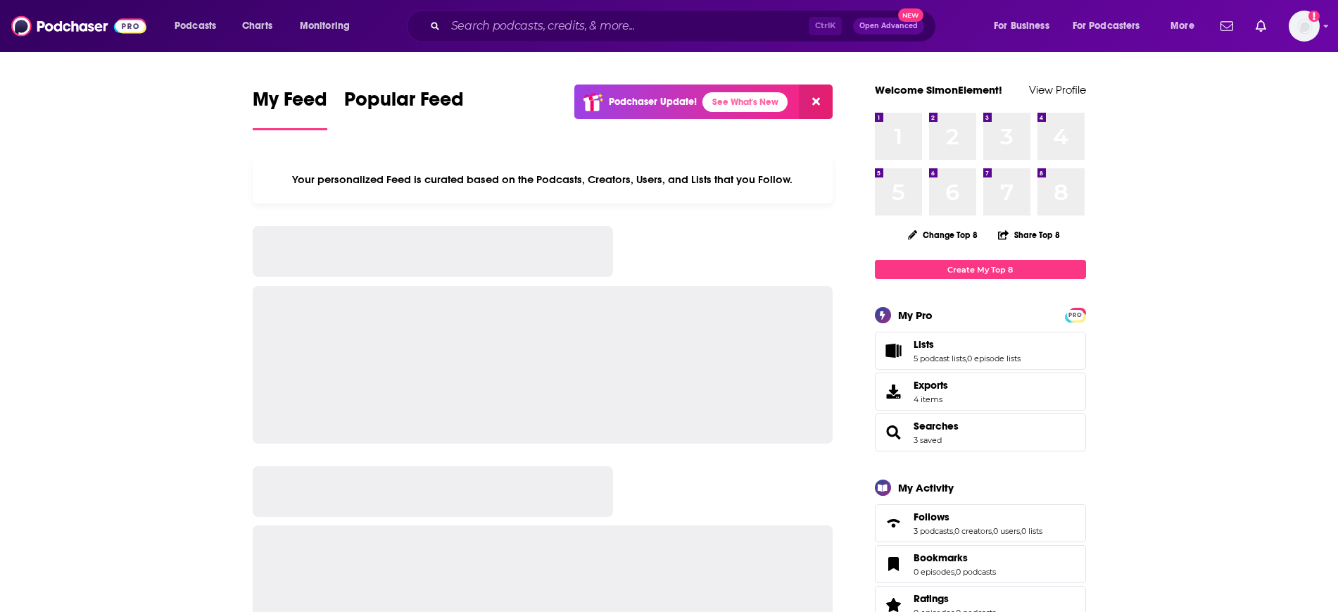 This screenshot has height=612, width=1338. I want to click on a: Podchaser - Follow, Share and Rate Podcasts, so click(79, 26).